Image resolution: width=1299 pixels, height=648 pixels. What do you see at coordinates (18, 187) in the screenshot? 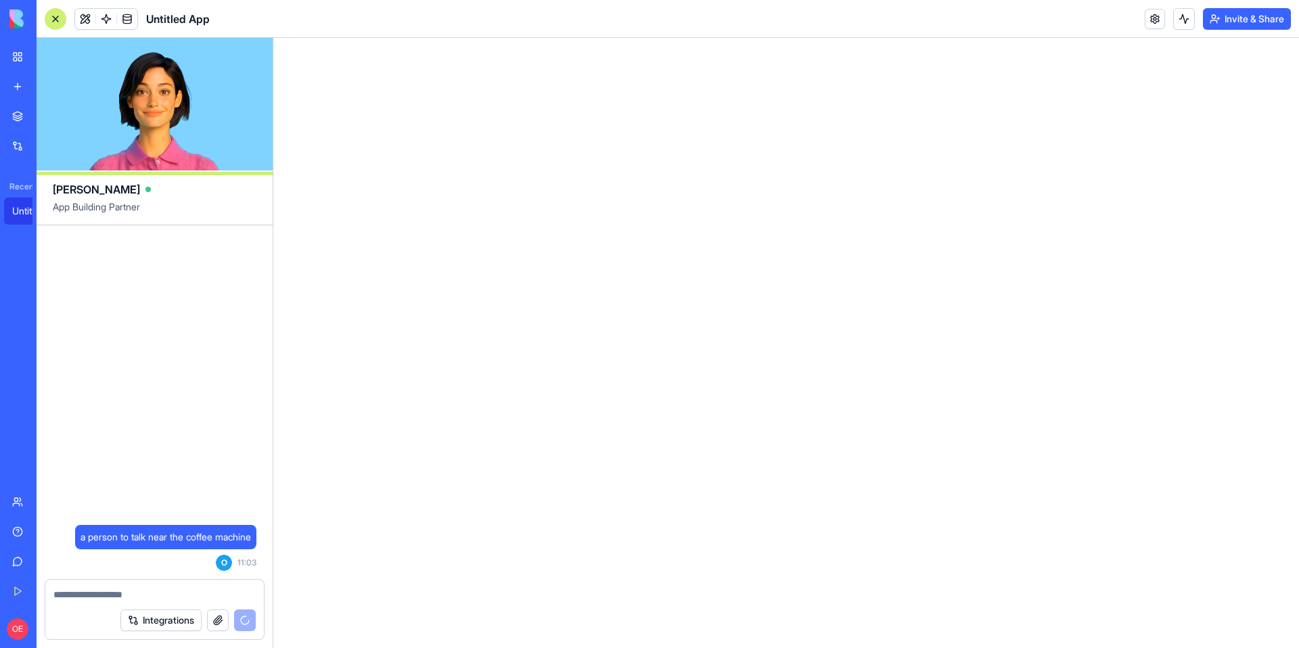
I see `span: Recent` at bounding box center [18, 187].